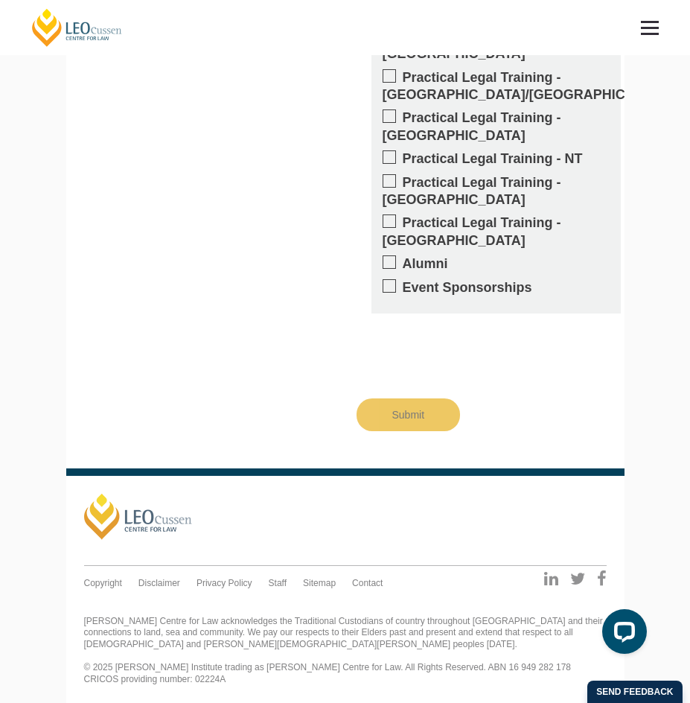 This screenshot has height=703, width=690. Describe the element at coordinates (34, 28) in the screenshot. I see `button: Open LiveChat chat widget` at that location.